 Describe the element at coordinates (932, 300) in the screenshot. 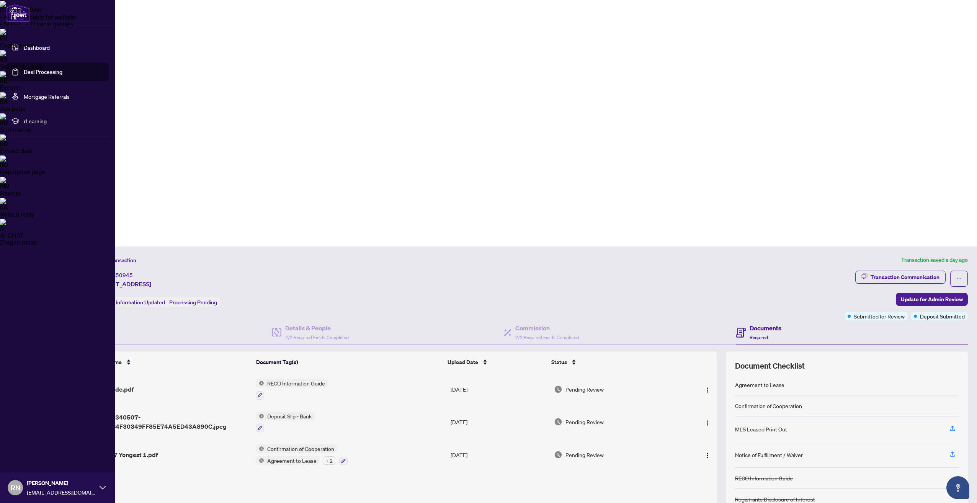

I see `button: Update for Admin Review` at that location.